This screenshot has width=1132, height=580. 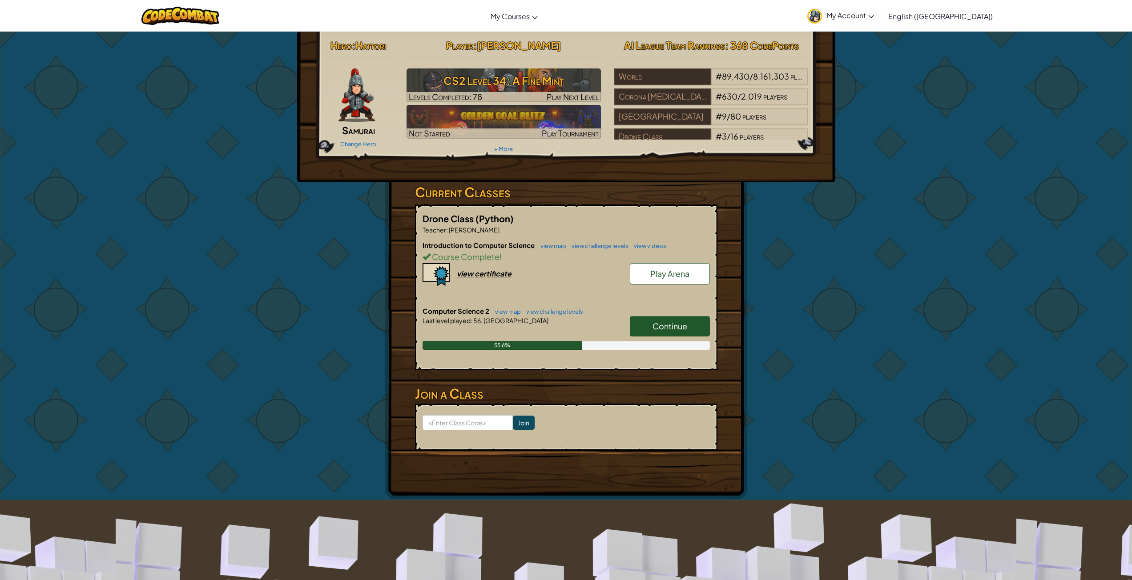 I want to click on span: 8,161,303, so click(x=771, y=76).